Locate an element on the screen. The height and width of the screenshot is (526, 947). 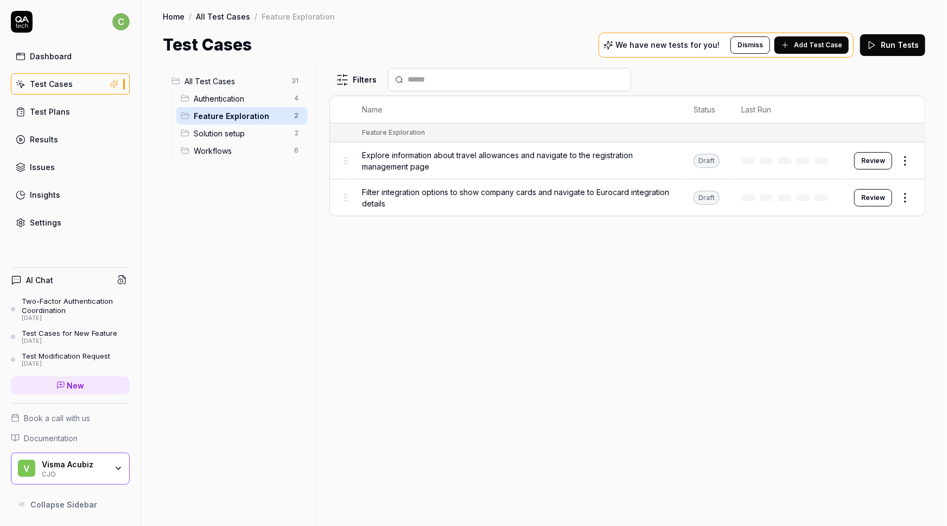
a: New is located at coordinates (70, 385).